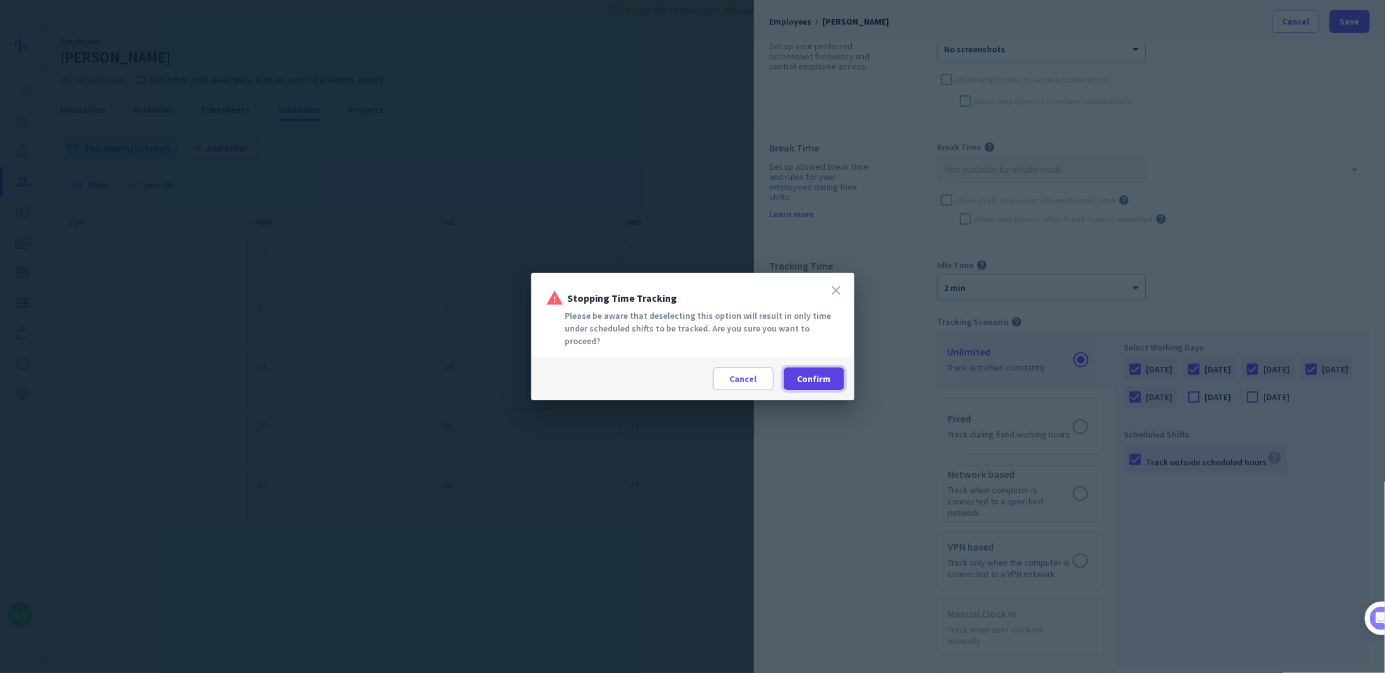 This screenshot has width=1385, height=673. Describe the element at coordinates (814, 379) in the screenshot. I see `span: Confirm` at that location.